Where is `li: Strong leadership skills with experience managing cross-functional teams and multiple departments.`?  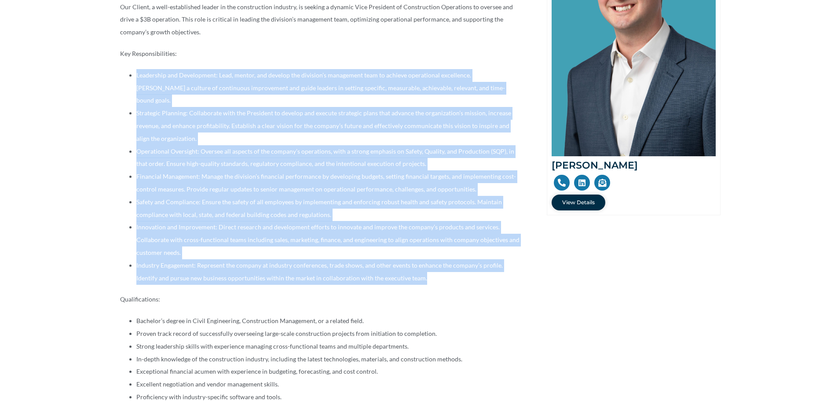
li: Strong leadership skills with experience managing cross-functional teams and multiple departments. is located at coordinates (328, 346).